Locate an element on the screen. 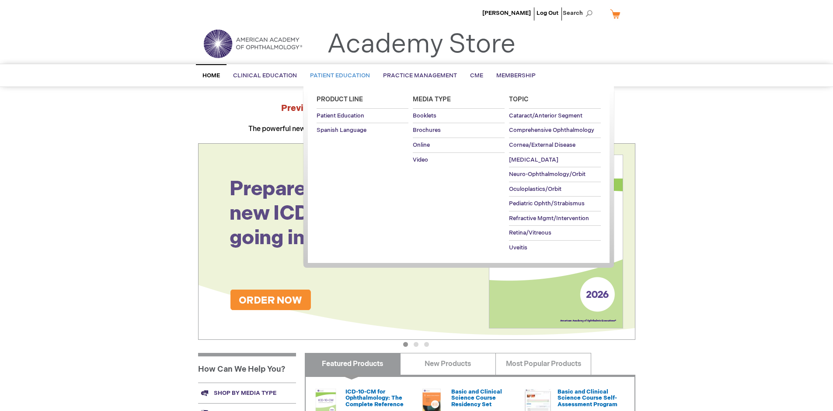  span: Refractive Mgmt/Intervention is located at coordinates (549, 219).